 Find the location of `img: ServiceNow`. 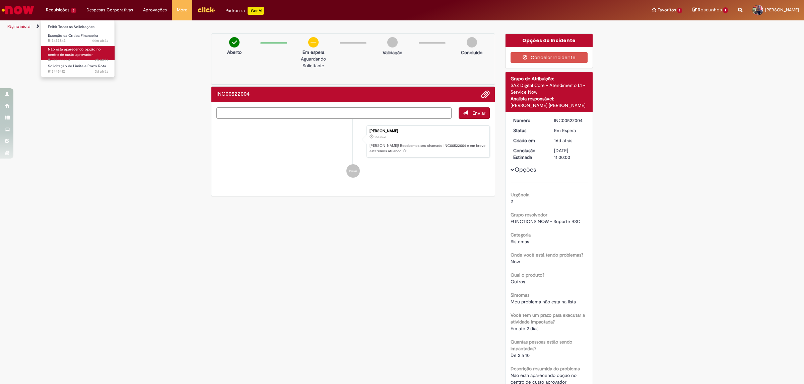

img: ServiceNow is located at coordinates (18, 10).